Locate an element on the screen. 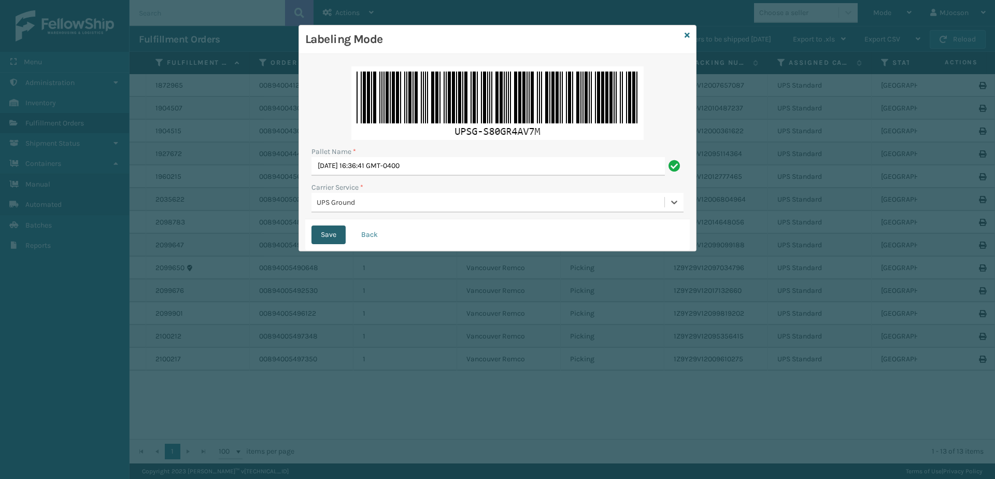  div: UPS Ground is located at coordinates (491, 202).